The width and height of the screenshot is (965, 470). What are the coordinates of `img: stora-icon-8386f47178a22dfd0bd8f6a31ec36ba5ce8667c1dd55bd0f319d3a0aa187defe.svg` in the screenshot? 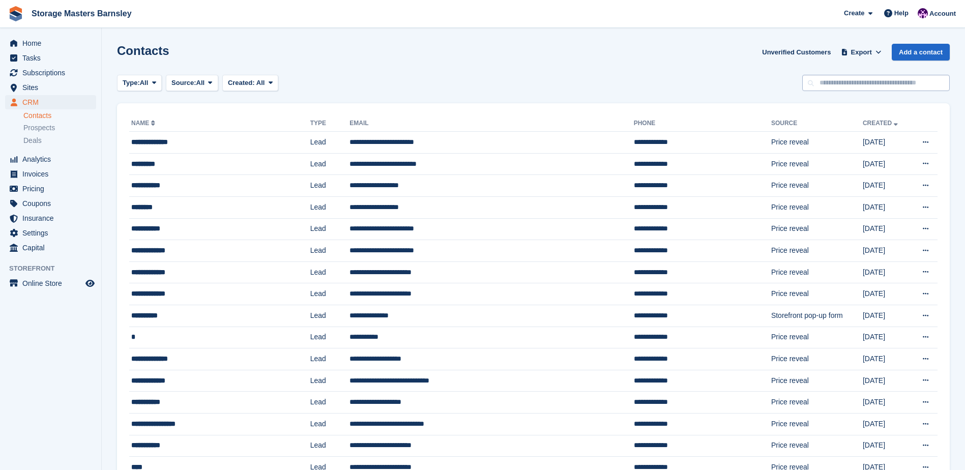 It's located at (16, 14).